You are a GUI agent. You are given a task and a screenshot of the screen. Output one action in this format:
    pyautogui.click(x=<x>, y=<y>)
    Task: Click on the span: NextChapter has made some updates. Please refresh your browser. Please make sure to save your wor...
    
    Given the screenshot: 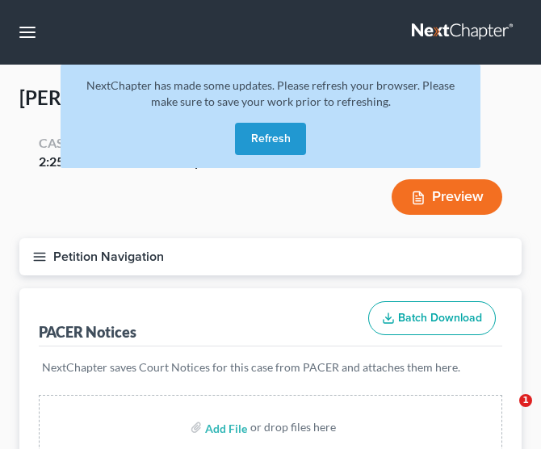 What is the action you would take?
    pyautogui.click(x=271, y=93)
    